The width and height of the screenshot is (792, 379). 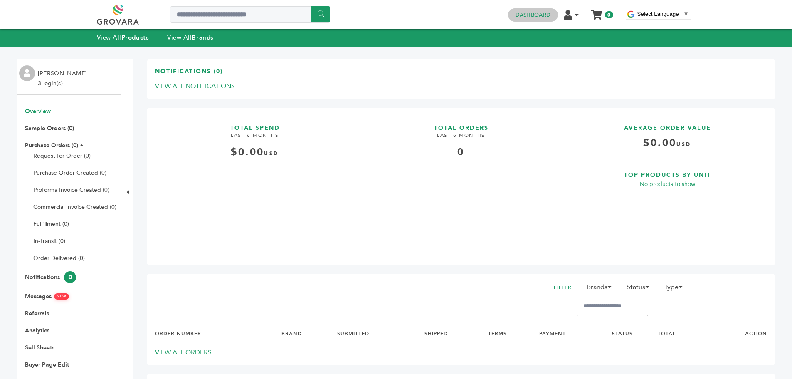 What do you see at coordinates (667, 207) in the screenshot?
I see `a: TOP PRODUCTS BY UNIT No products to show` at bounding box center [667, 207].